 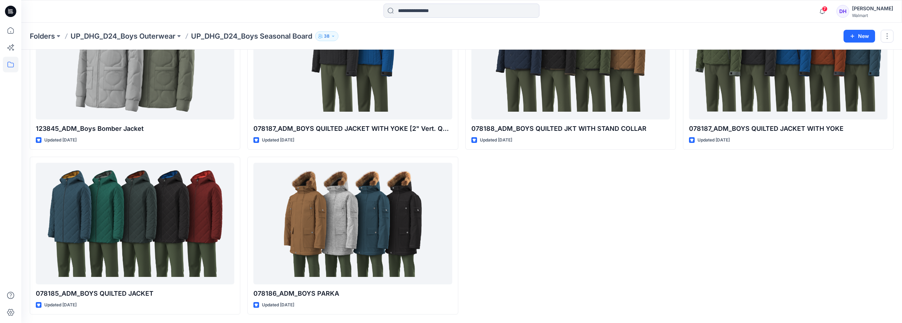 What do you see at coordinates (353, 294) in the screenshot?
I see `p: 078186_ADM_BOYS PARKA` at bounding box center [353, 294].